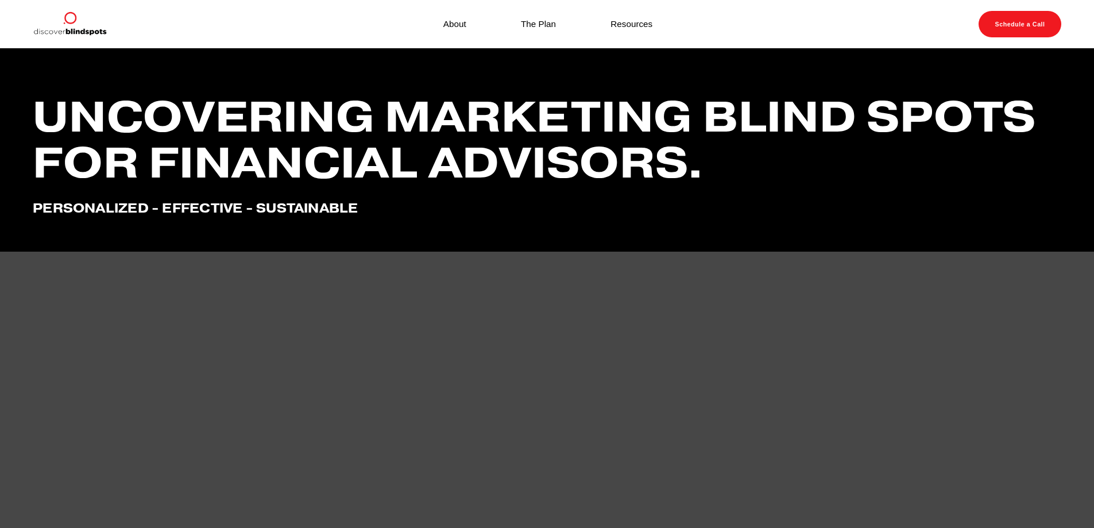 This screenshot has height=528, width=1094. What do you see at coordinates (538, 24) in the screenshot?
I see `a: The Plan` at bounding box center [538, 24].